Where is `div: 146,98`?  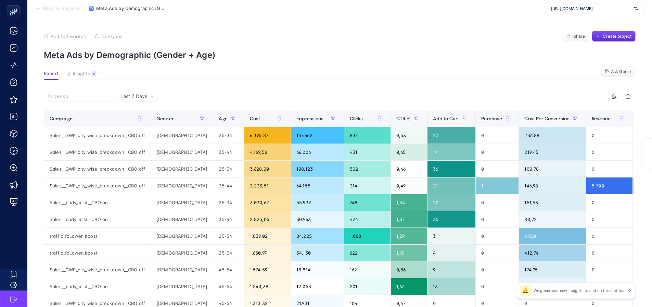 div: 146,98 is located at coordinates (553, 186).